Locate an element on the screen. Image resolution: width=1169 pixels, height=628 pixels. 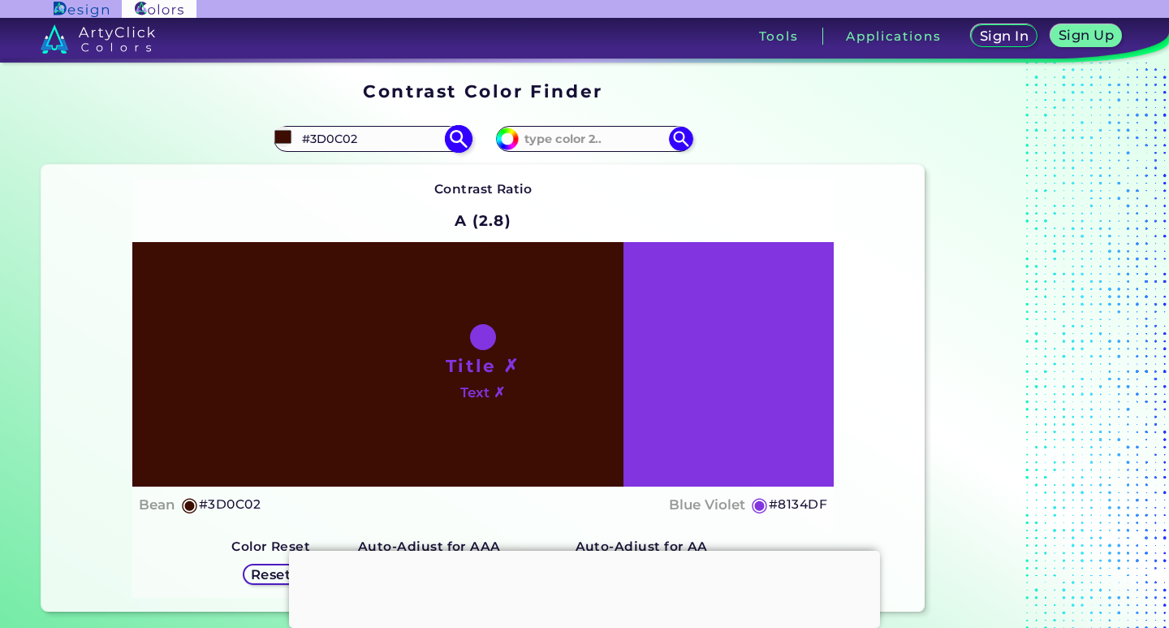
h5: Sign In is located at coordinates (1003, 36).